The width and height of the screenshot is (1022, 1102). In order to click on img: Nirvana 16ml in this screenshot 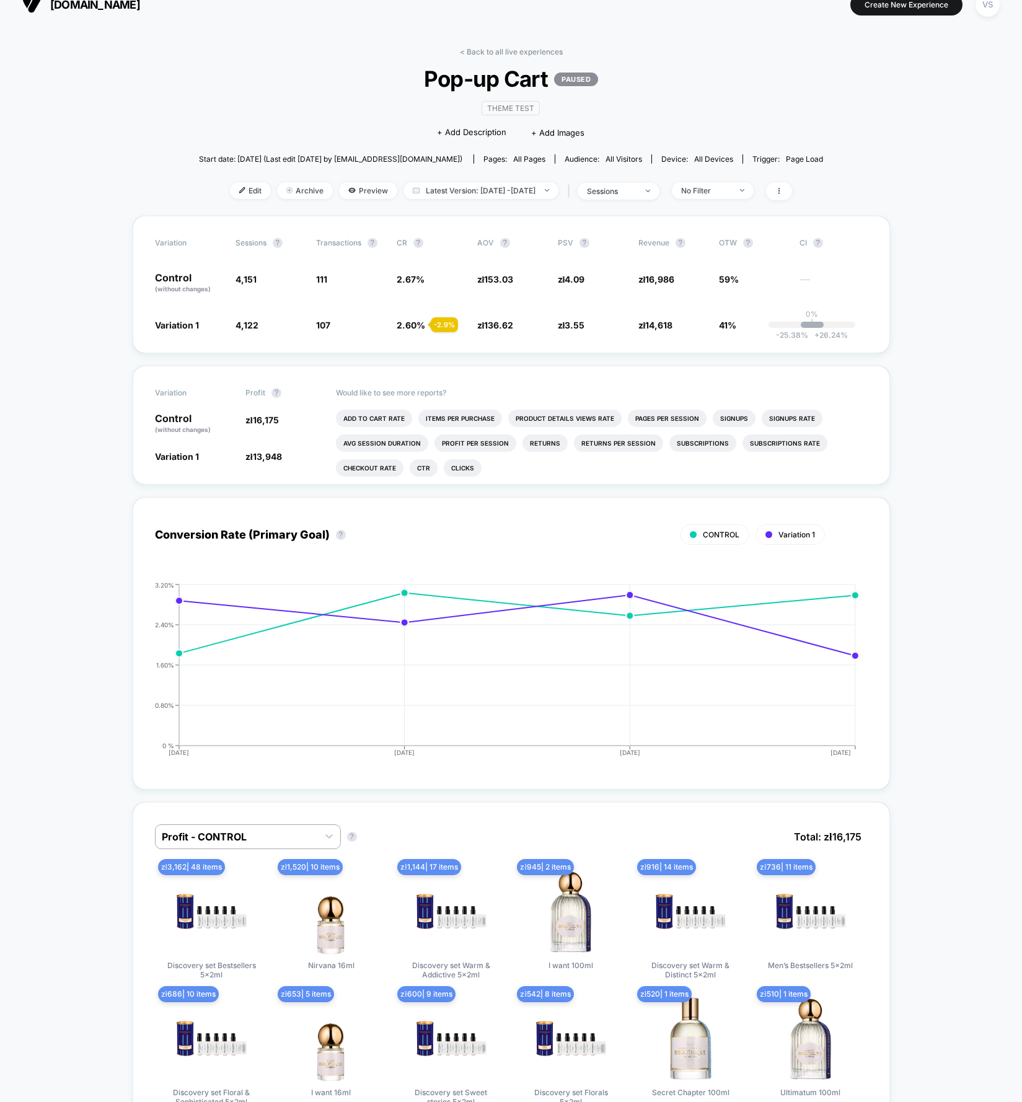, I will do `click(331, 911)`.